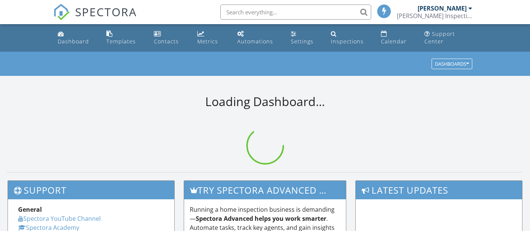 This screenshot has height=231, width=530. Describe the element at coordinates (452, 64) in the screenshot. I see `div: Dashboards` at that location.